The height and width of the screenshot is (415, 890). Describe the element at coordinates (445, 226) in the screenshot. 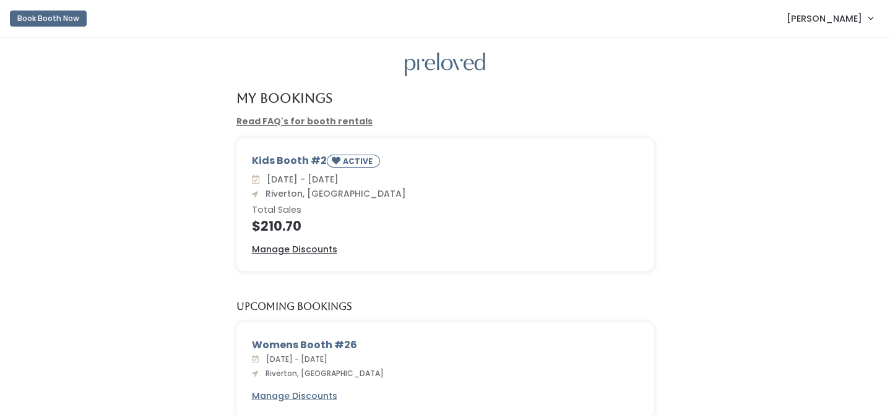

I see `h4: $210.70` at that location.